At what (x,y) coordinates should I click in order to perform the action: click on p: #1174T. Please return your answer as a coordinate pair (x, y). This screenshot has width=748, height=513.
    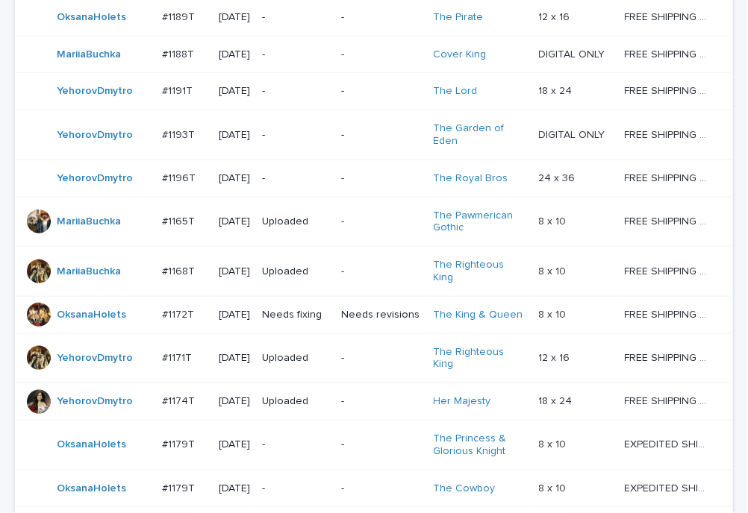
    Looking at the image, I should click on (180, 400).